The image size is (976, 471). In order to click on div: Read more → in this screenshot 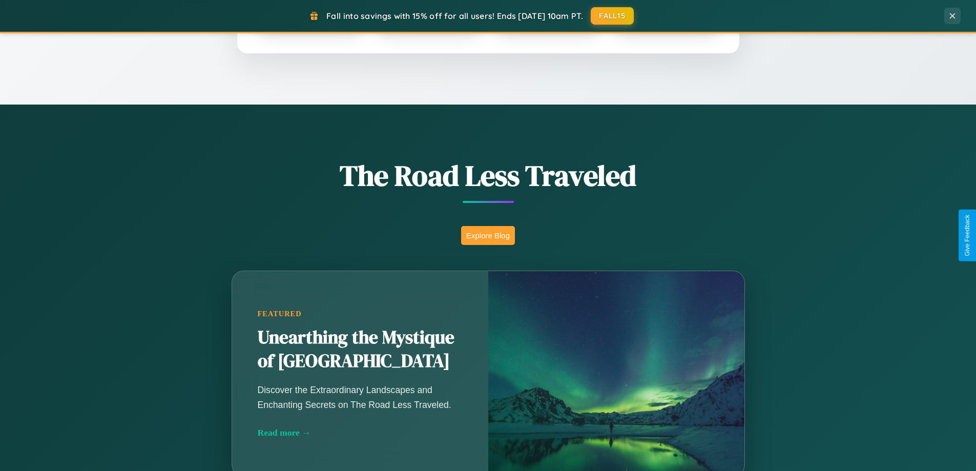, I will do `click(360, 432)`.